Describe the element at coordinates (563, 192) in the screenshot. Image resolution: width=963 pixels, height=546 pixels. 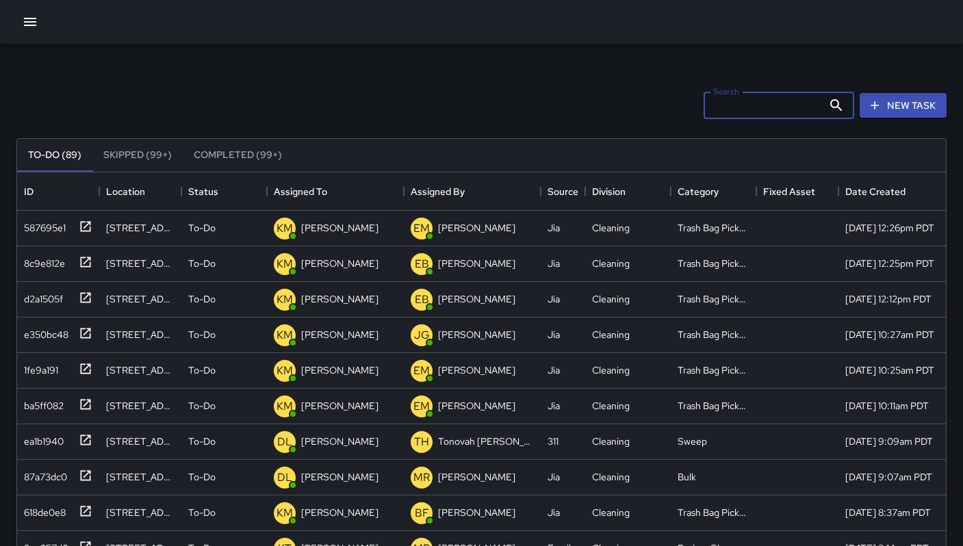
I see `div: Source` at that location.